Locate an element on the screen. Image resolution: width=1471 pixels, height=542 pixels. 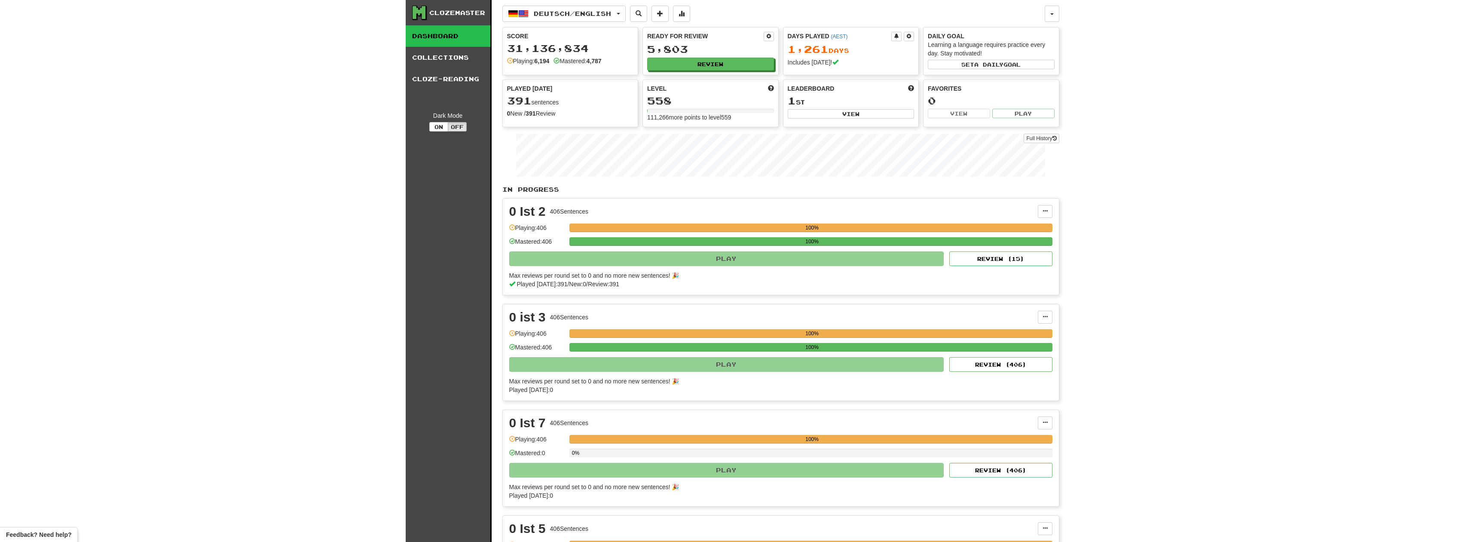
a: Dashboard is located at coordinates (448, 36).